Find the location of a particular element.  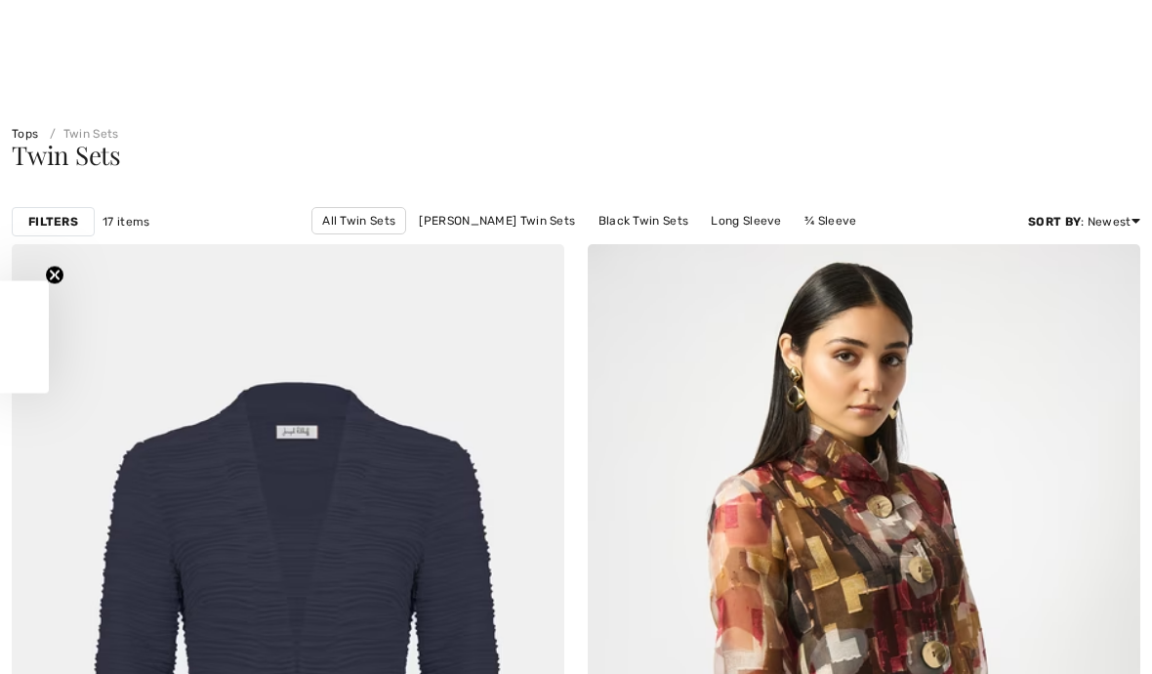

a: All Twin Sets is located at coordinates (358, 221).